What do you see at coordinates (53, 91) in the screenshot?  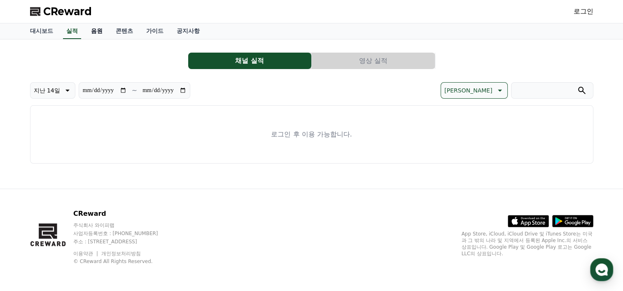 I see `button: 지난 14일` at bounding box center [53, 91].